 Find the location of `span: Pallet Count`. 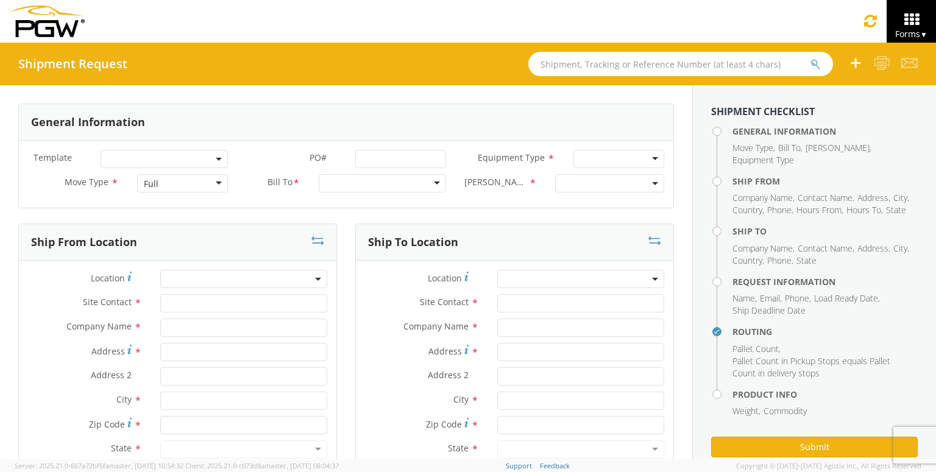

span: Pallet Count is located at coordinates (756, 349).